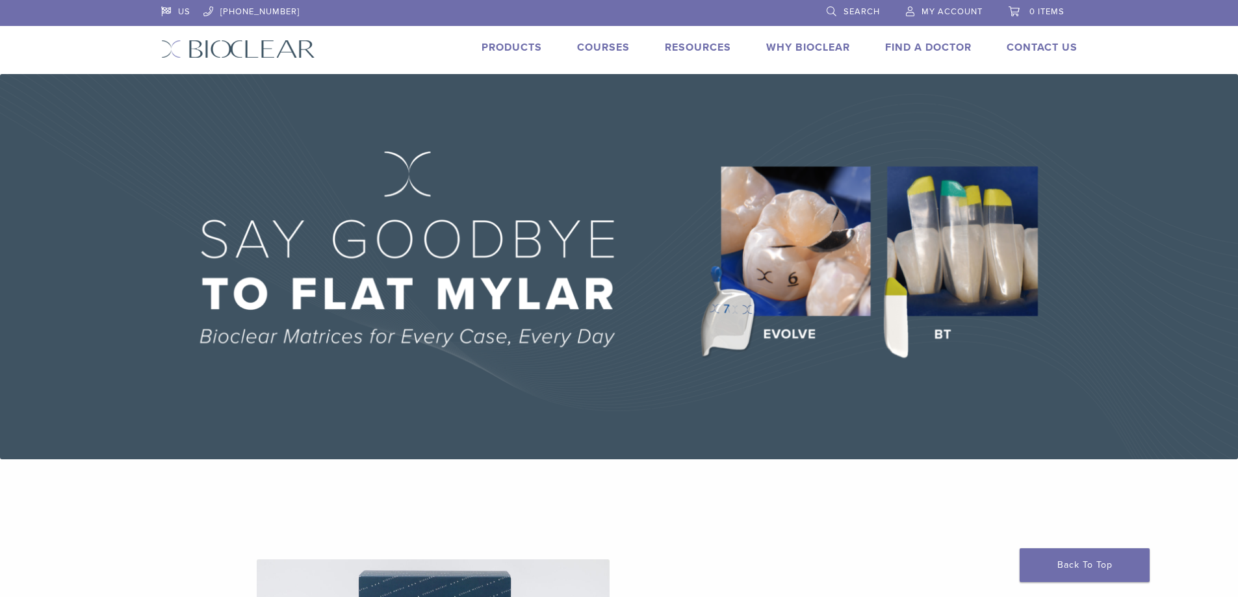 Image resolution: width=1238 pixels, height=597 pixels. I want to click on a: Products, so click(511, 47).